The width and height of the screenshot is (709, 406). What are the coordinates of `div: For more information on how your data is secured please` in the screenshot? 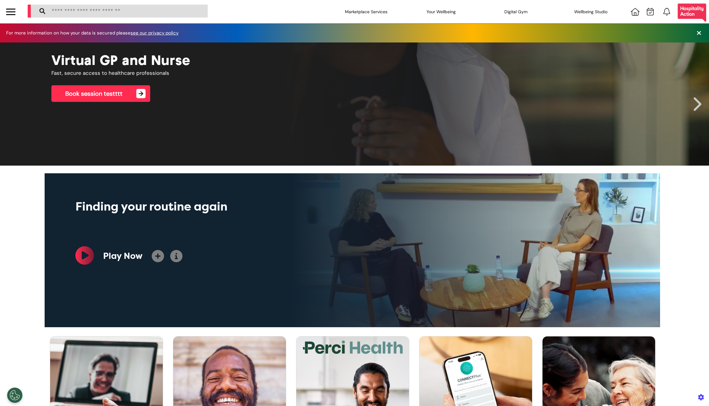 It's located at (95, 33).